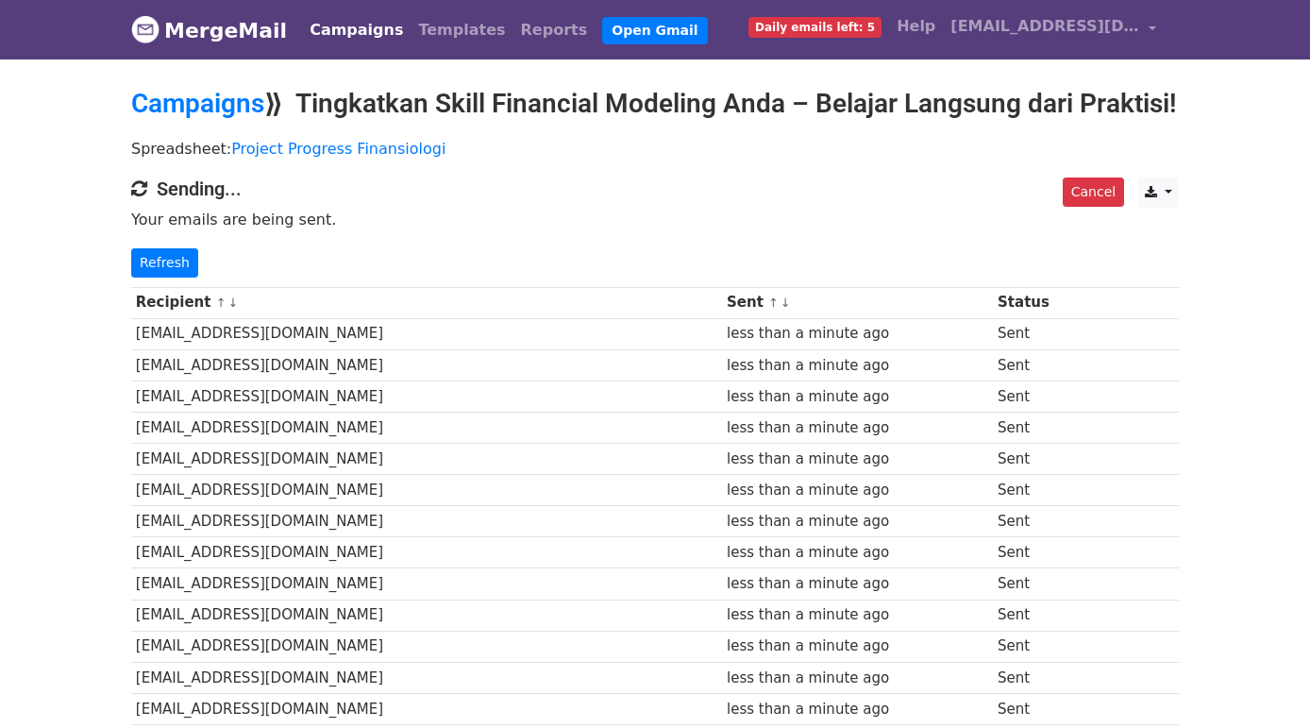 This screenshot has height=728, width=1310. Describe the element at coordinates (654, 30) in the screenshot. I see `a: Open Gmail` at that location.